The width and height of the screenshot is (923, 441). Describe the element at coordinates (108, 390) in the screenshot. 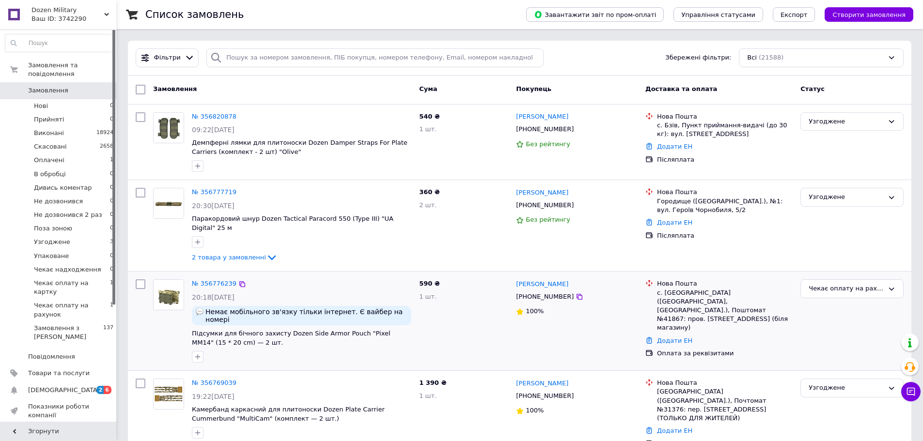

I see `span: 6` at that location.